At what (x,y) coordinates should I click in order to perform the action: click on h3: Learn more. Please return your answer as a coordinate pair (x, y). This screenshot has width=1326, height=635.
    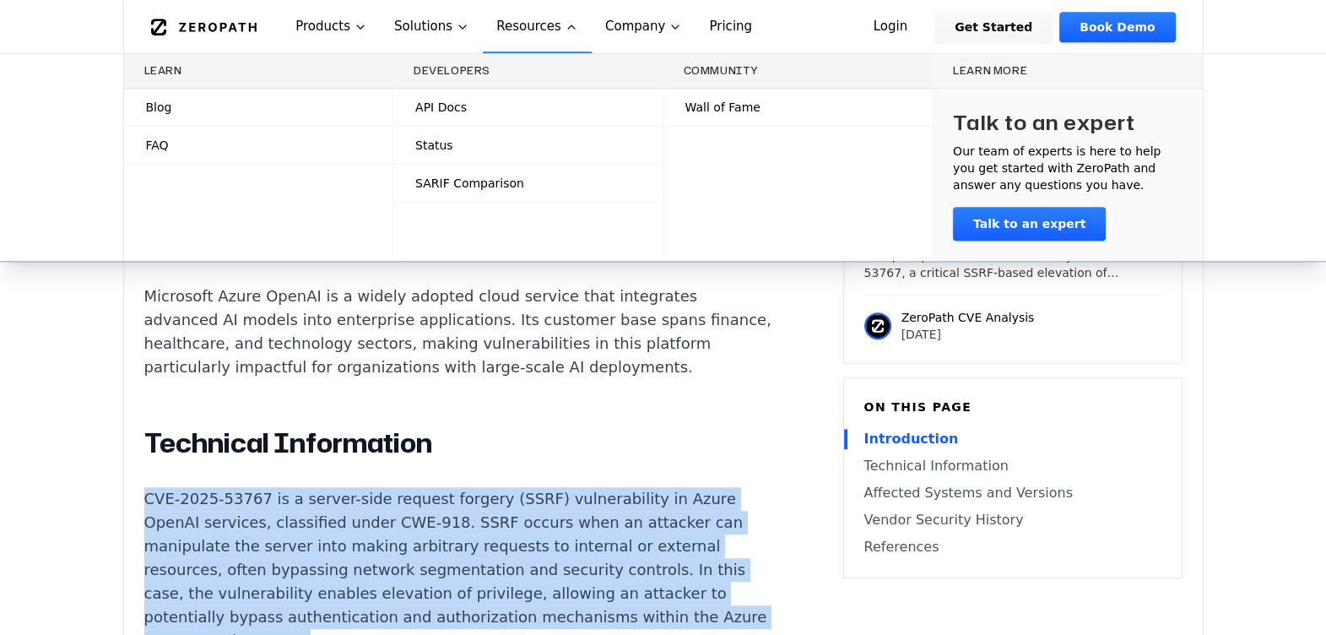
    Looking at the image, I should click on (1068, 71).